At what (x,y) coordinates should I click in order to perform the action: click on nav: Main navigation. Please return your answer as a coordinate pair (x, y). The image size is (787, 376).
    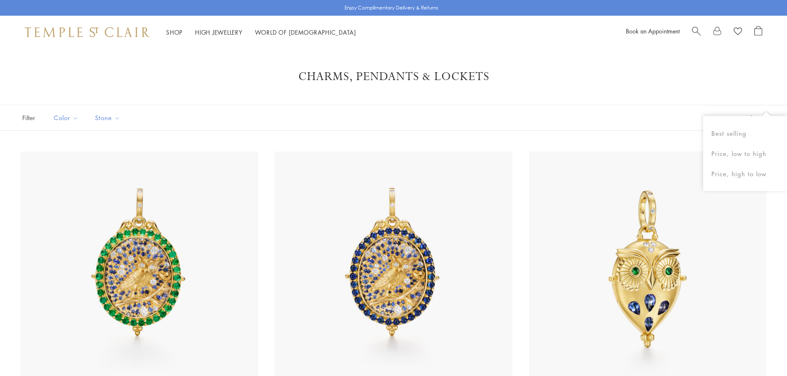
    Looking at the image, I should click on (261, 32).